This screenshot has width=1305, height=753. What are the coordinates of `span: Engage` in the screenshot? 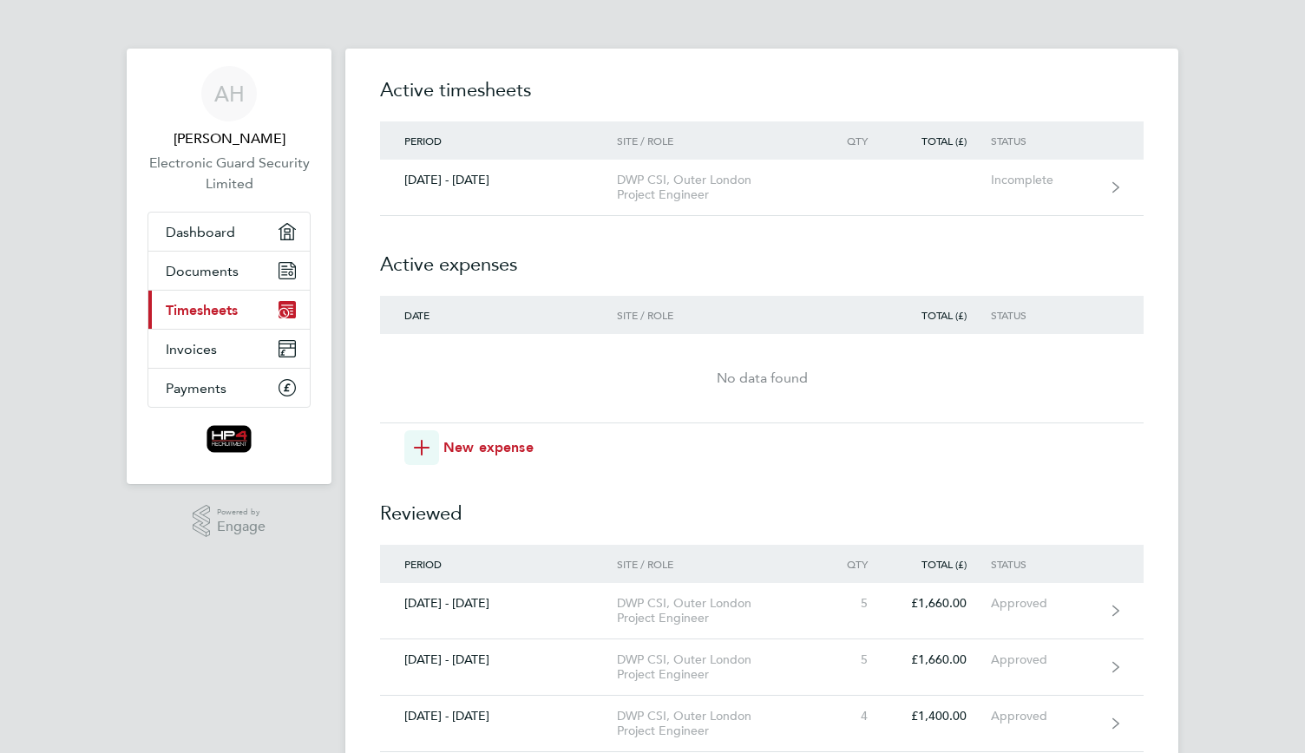 It's located at (241, 527).